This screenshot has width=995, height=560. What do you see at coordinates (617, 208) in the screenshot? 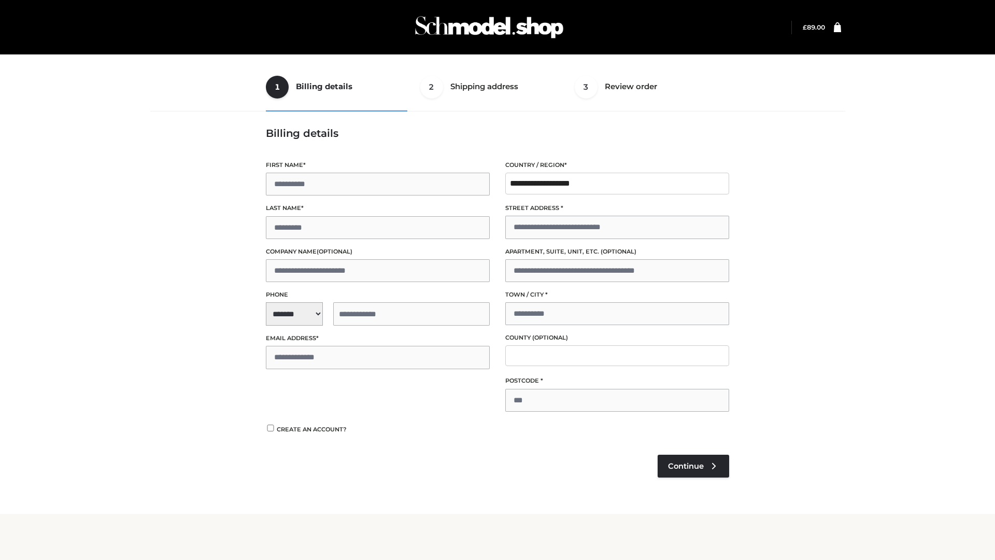
I see `label: Street address` at bounding box center [617, 208].